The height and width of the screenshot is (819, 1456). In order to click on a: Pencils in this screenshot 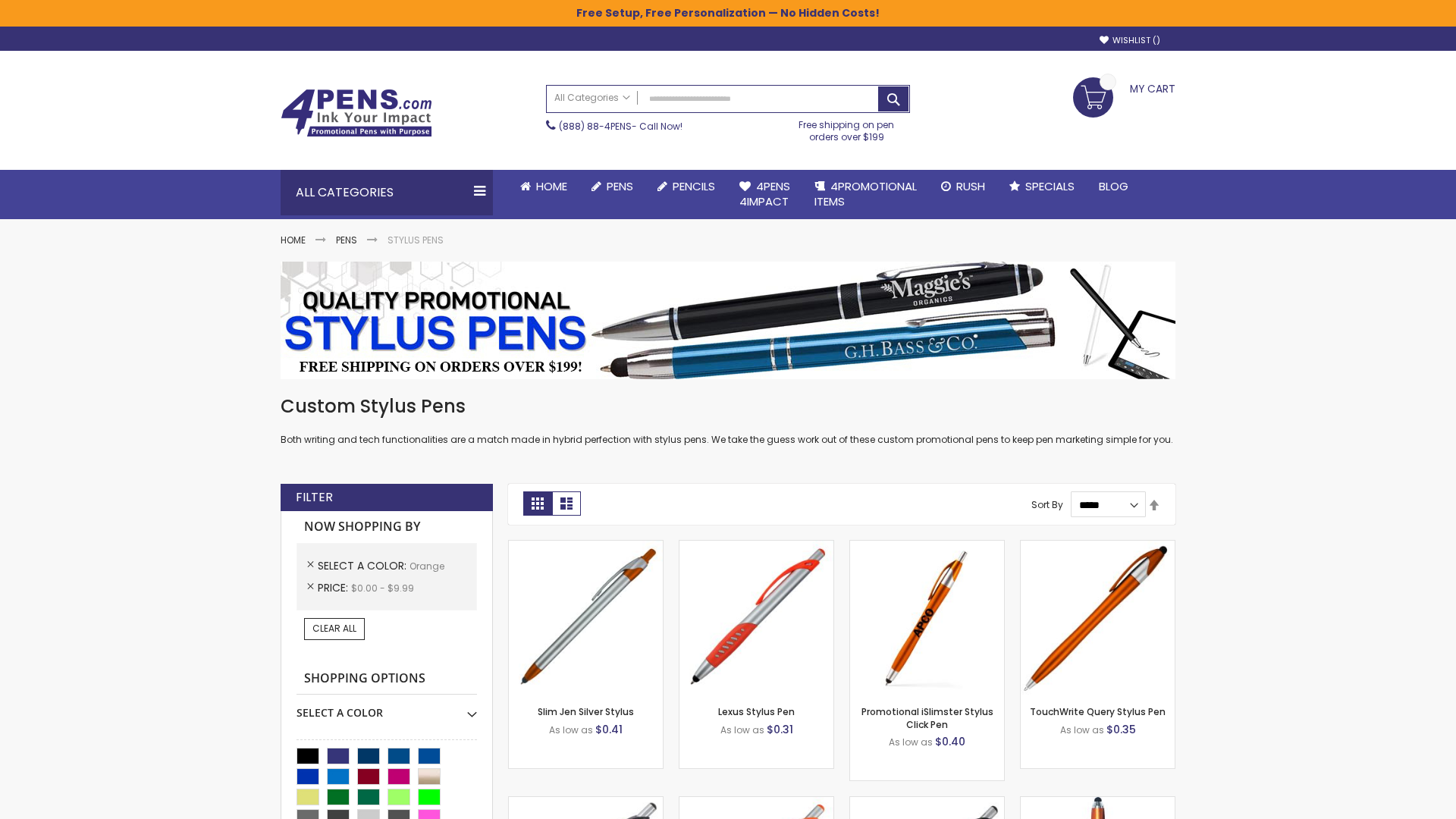, I will do `click(686, 187)`.